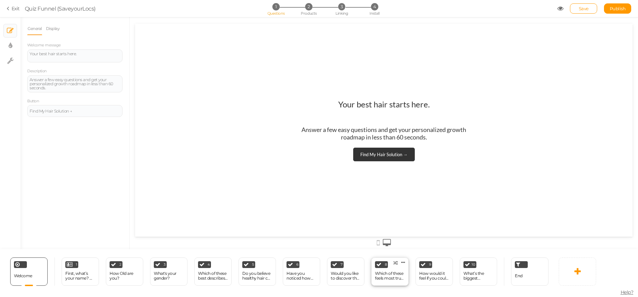 Image resolution: width=638 pixels, height=297 pixels. What do you see at coordinates (298, 264) in the screenshot?
I see `span: 6` at bounding box center [298, 264].